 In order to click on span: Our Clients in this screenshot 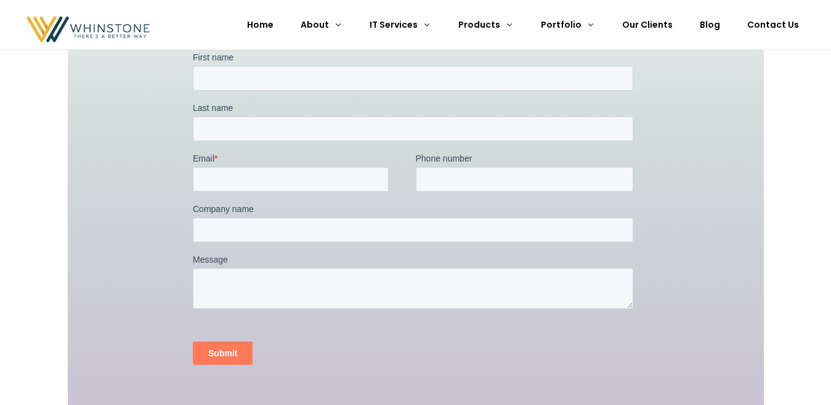, I will do `click(647, 25)`.